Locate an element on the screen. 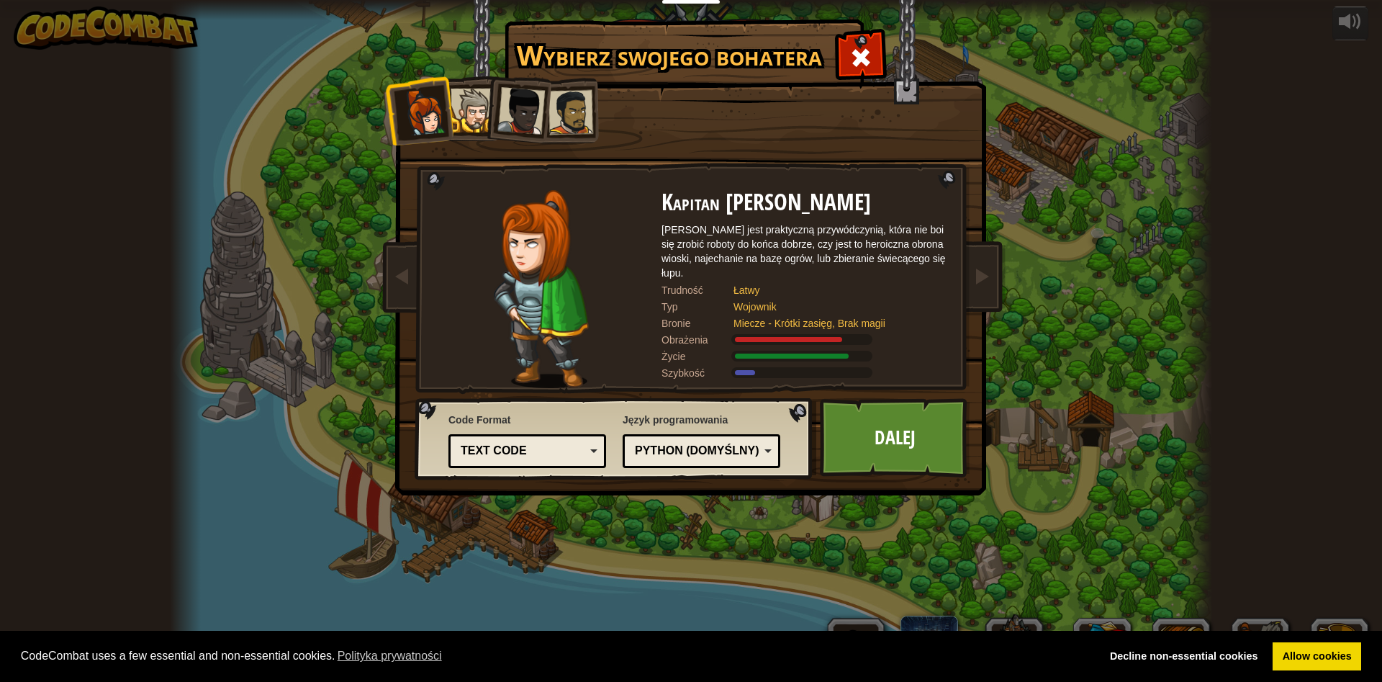  div: Python (Domyślny) is located at coordinates (697, 451).